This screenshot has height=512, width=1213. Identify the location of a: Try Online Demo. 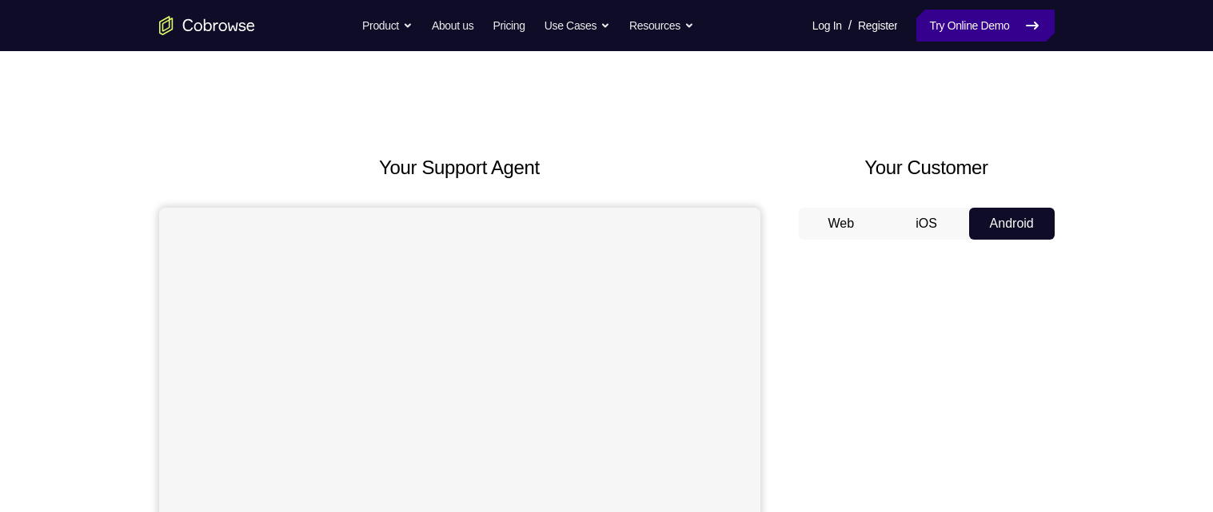
(985, 26).